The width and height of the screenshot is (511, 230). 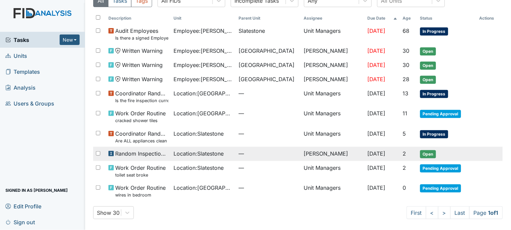 What do you see at coordinates (142, 97) in the screenshot?
I see `span: Coordinator Random Is the fire inspection current (from the Fire Marshall)?` at bounding box center [142, 97].